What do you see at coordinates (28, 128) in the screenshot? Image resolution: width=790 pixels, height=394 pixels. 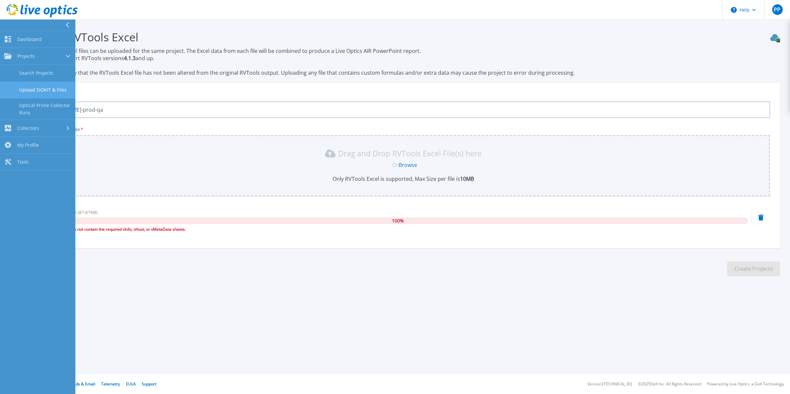 I see `span: Collectors` at bounding box center [28, 128].